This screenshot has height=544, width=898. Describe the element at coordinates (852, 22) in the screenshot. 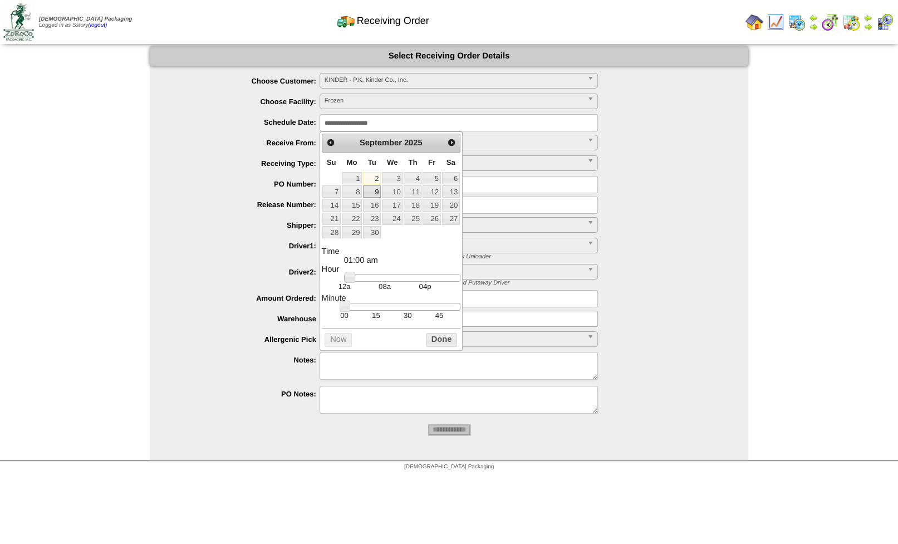

I see `img: calendarinout.gif` at that location.